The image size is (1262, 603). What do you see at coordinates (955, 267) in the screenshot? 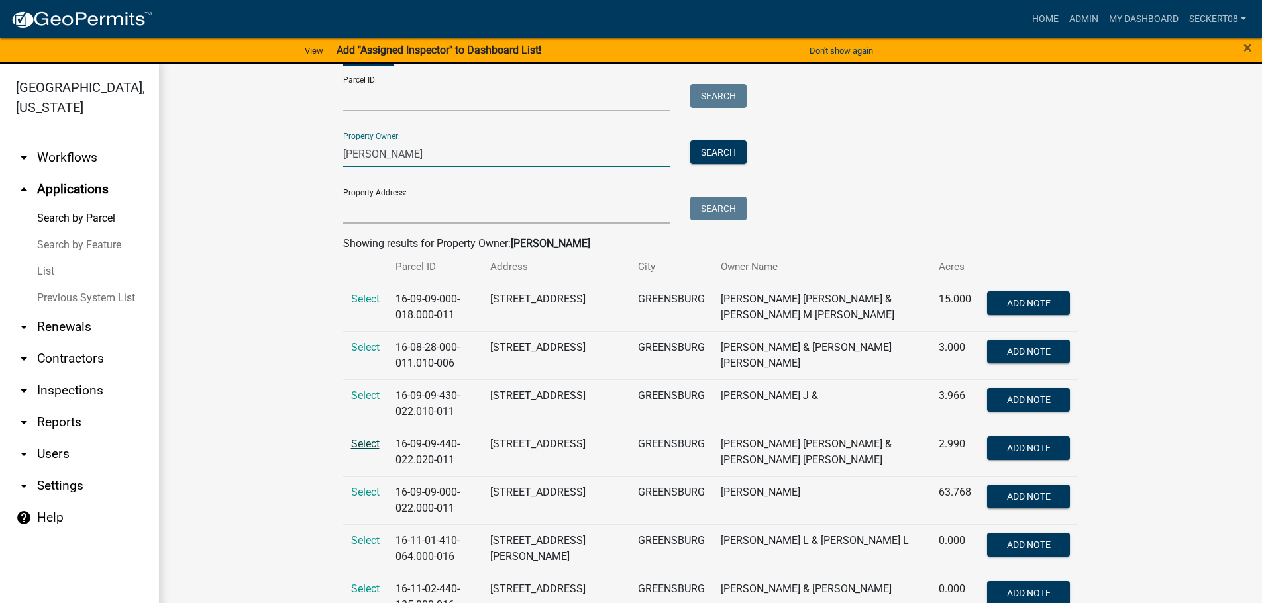
I see `th: Acres` at bounding box center [955, 267].